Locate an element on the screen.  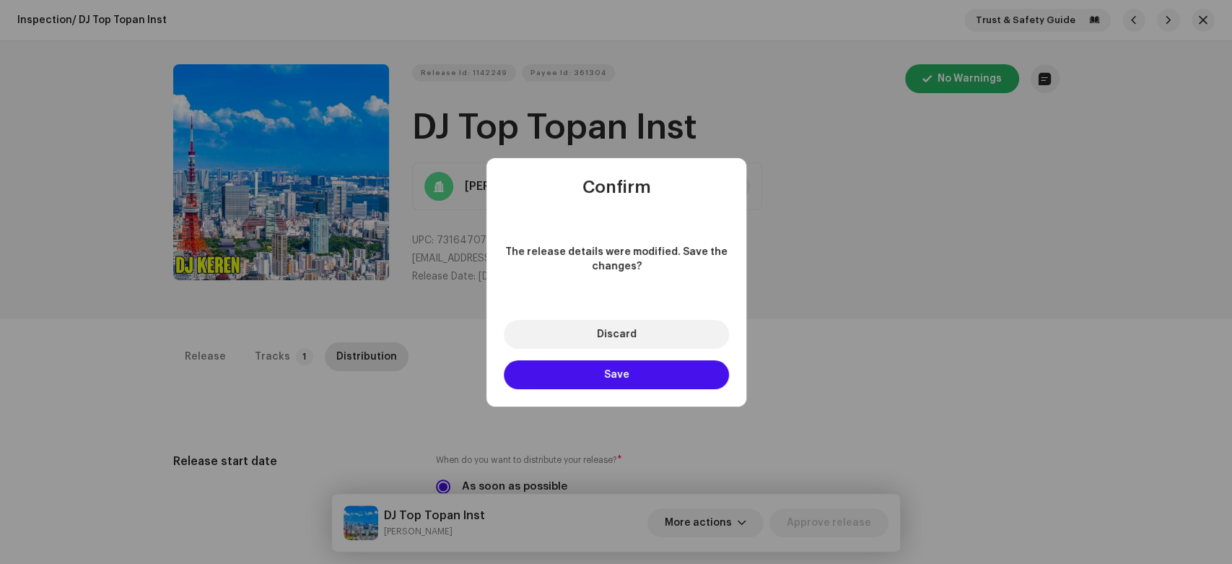
button: Discard is located at coordinates (616, 334).